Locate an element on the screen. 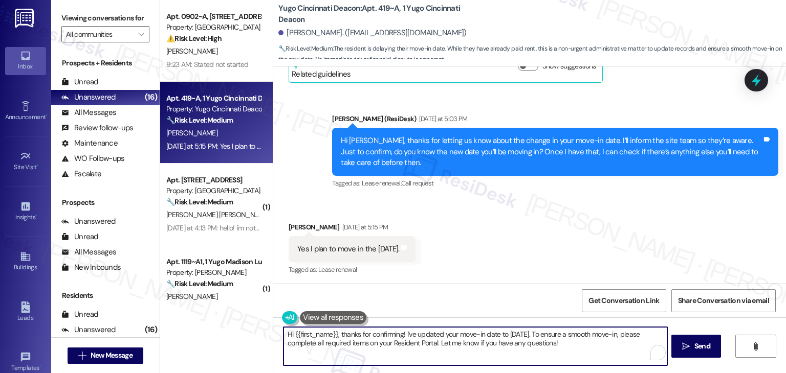  div: Escalate is located at coordinates (81, 174).